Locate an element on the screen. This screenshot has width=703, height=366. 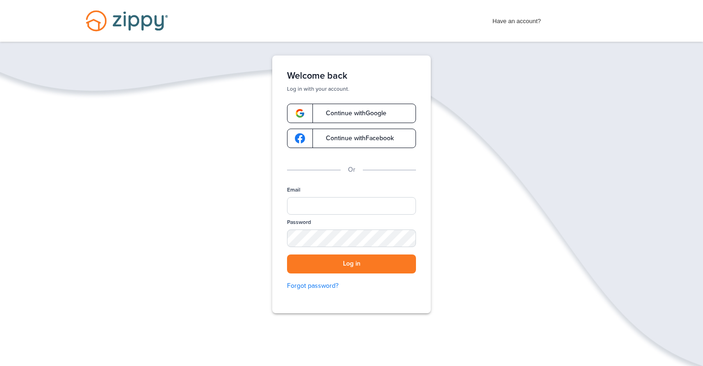
span: Continue with Google is located at coordinates (351, 113).